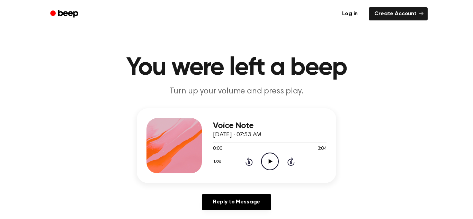 The image size is (473, 219). I want to click on a: Reply to Message, so click(236, 202).